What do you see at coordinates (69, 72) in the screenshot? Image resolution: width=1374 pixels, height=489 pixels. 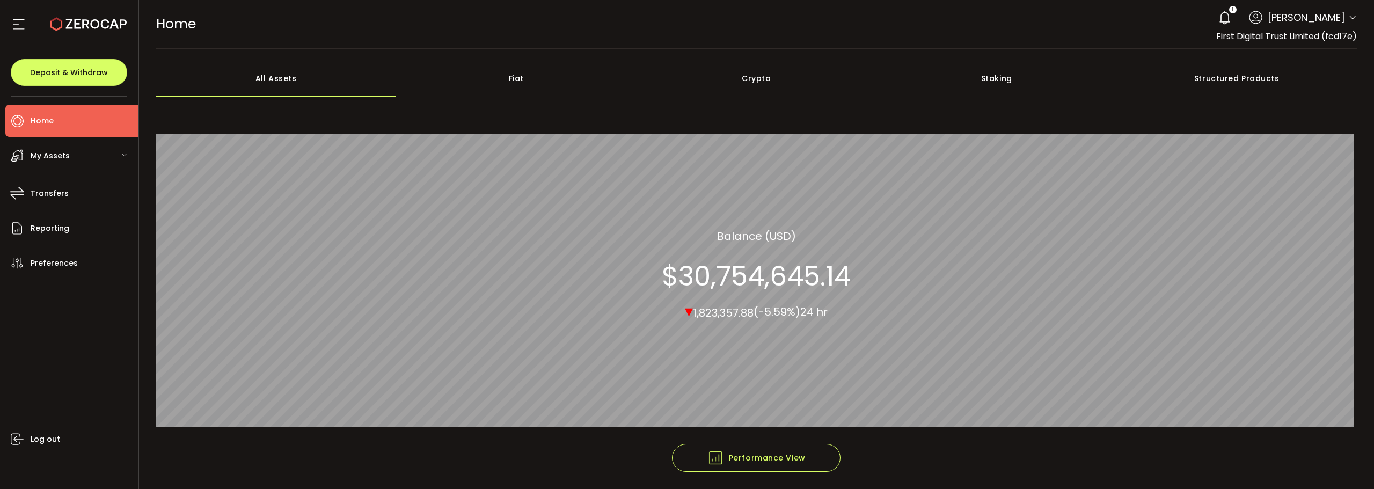 I see `button: Deposit & Withdraw` at bounding box center [69, 72].